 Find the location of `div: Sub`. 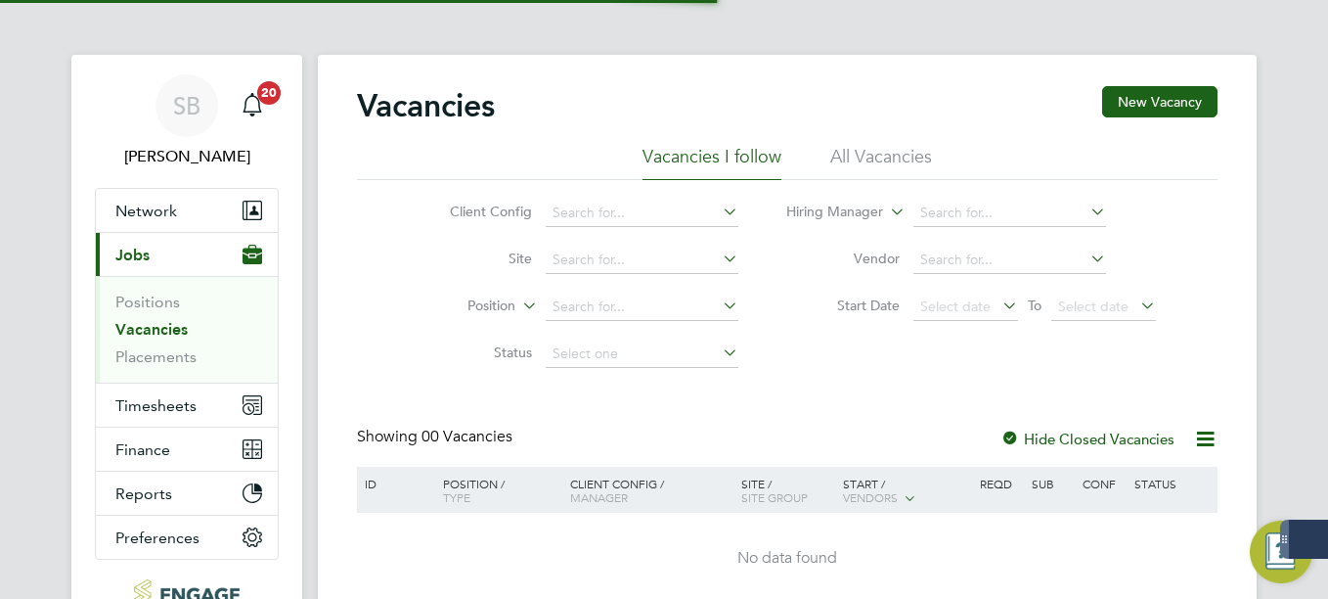

div: Sub is located at coordinates (1053, 483).